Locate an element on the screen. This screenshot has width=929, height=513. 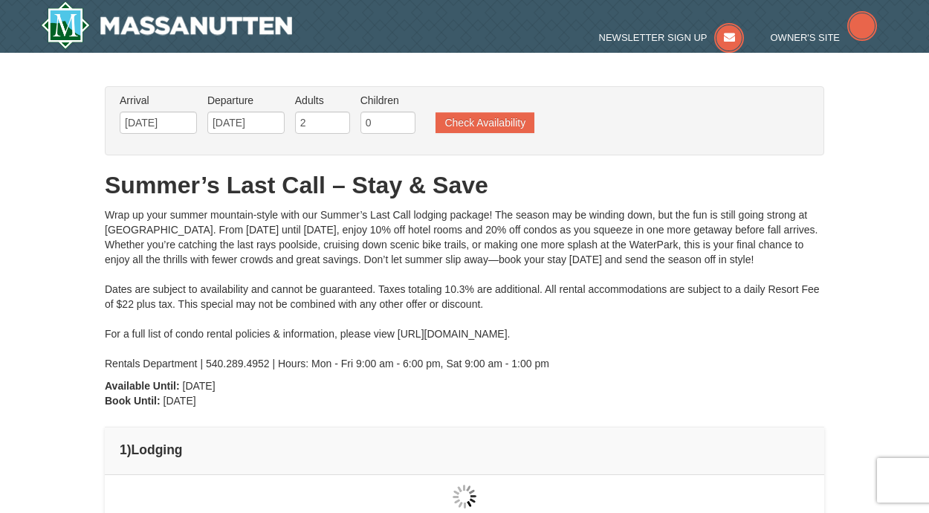
span: Owner's Site is located at coordinates (806, 37).